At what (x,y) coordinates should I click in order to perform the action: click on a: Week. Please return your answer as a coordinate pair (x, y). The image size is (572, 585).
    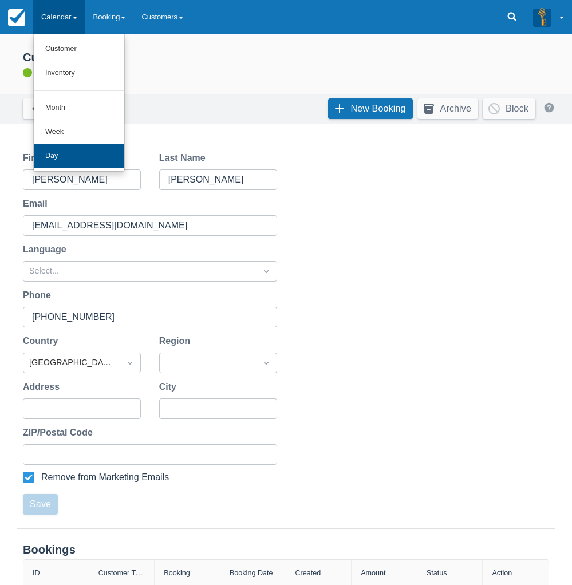
    Looking at the image, I should click on (79, 132).